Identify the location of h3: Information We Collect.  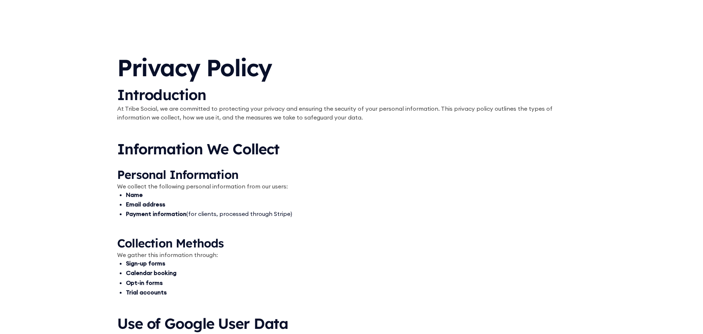
(351, 149).